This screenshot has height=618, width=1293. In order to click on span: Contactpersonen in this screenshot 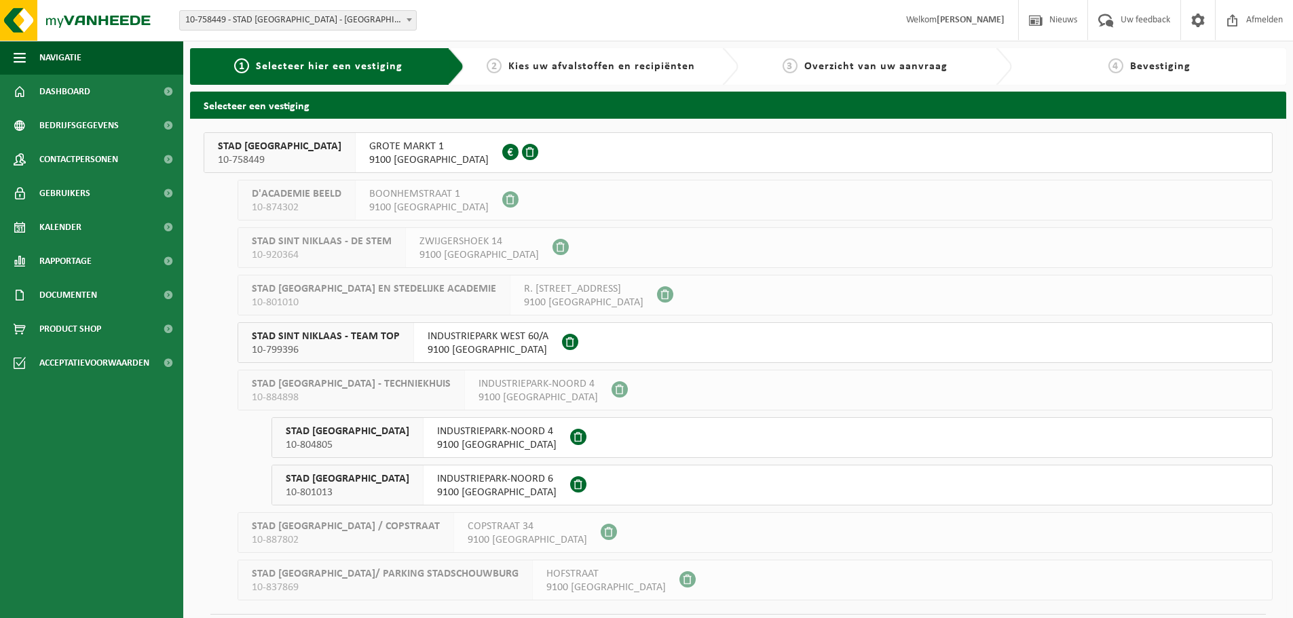, I will do `click(79, 160)`.